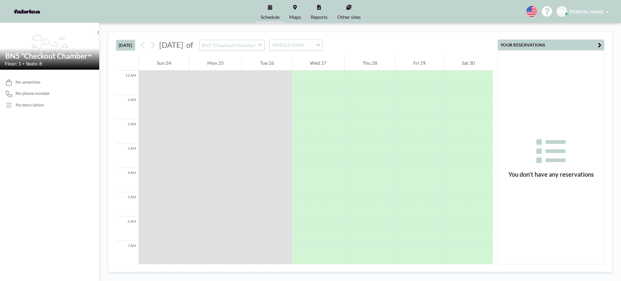 The height and width of the screenshot is (281, 621). What do you see at coordinates (30, 105) in the screenshot?
I see `div: No description` at bounding box center [30, 105].